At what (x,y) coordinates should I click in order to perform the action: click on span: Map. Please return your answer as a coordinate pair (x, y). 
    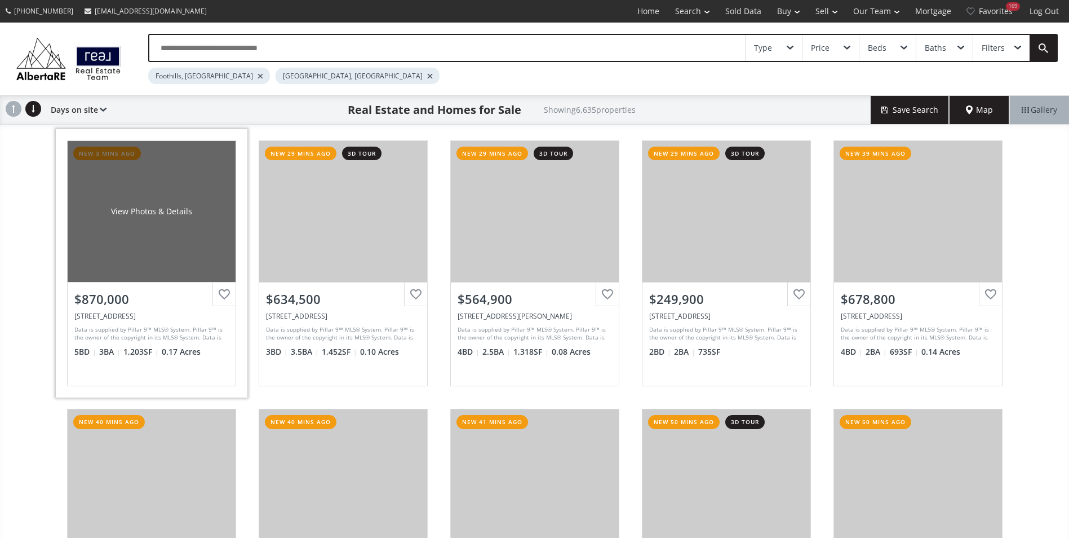
    Looking at the image, I should click on (980, 110).